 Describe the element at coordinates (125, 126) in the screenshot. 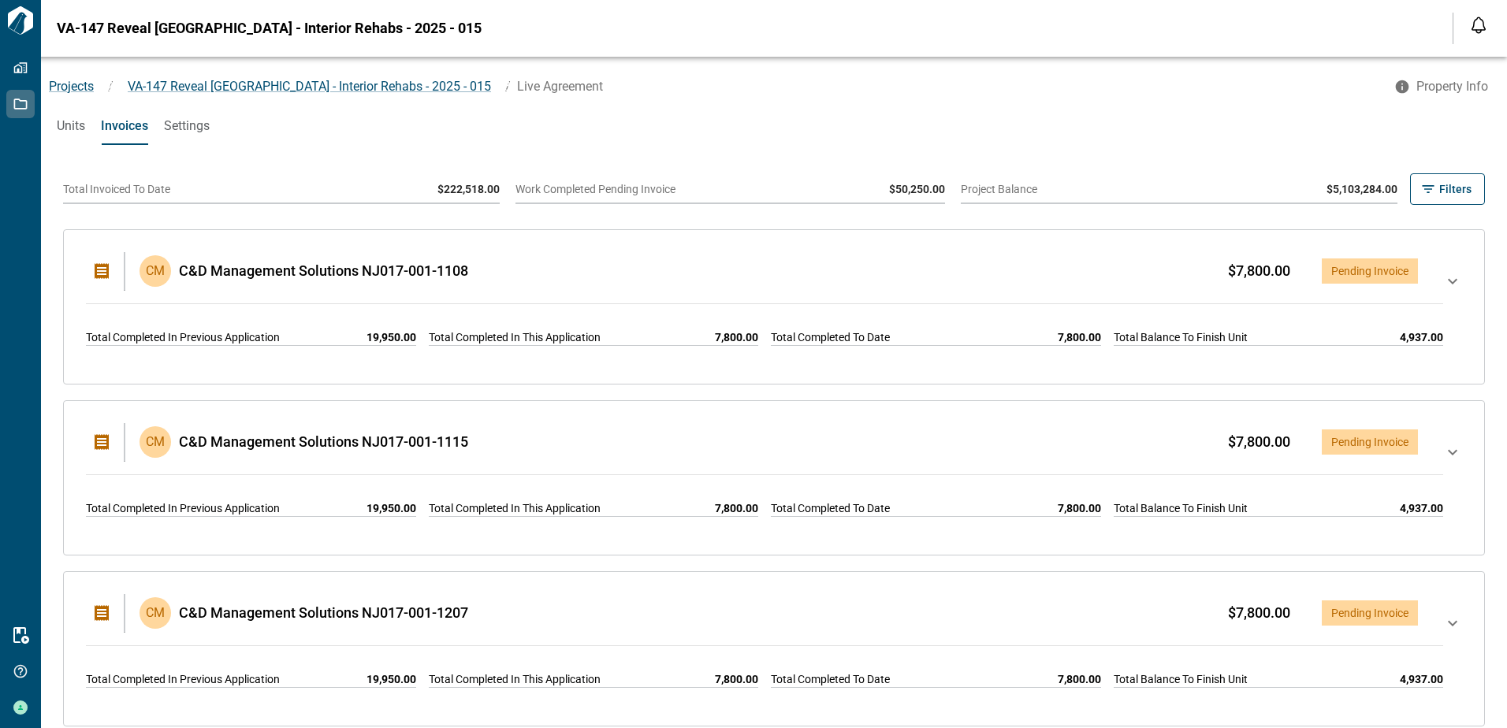

I see `span: Invoices` at that location.